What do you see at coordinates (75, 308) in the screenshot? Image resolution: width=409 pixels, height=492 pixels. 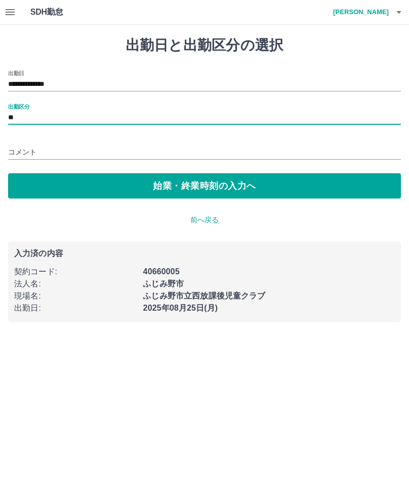 I see `p: 出勤日 :` at bounding box center [75, 308].